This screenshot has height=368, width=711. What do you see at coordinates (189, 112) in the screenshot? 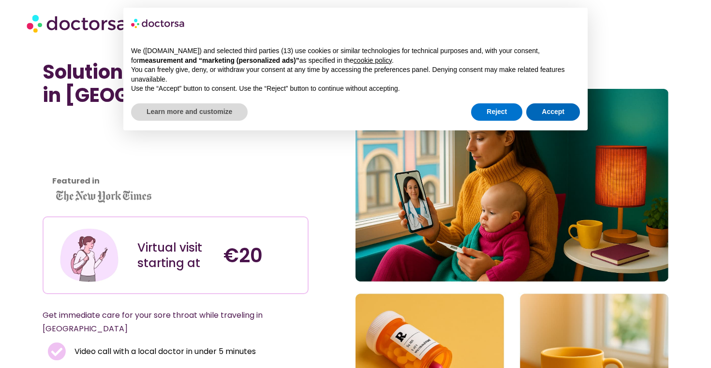
I see `button: Learn more and customize` at bounding box center [189, 112].